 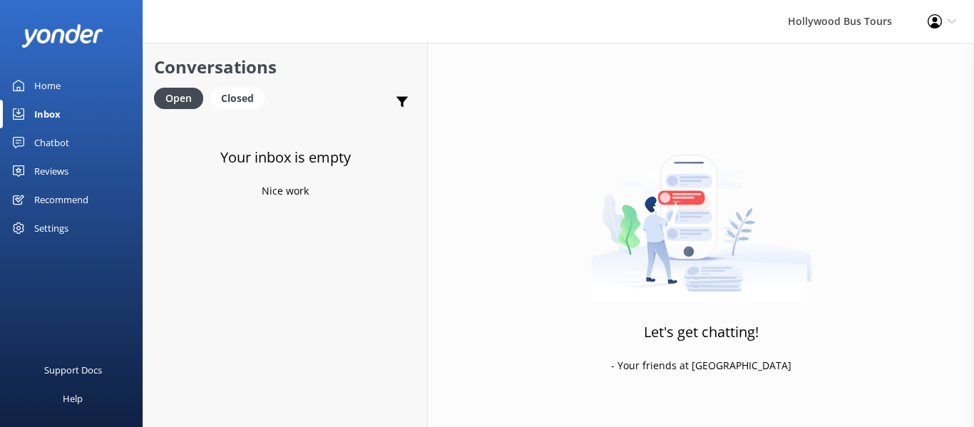 What do you see at coordinates (285, 67) in the screenshot?
I see `h2: Conversations` at bounding box center [285, 67].